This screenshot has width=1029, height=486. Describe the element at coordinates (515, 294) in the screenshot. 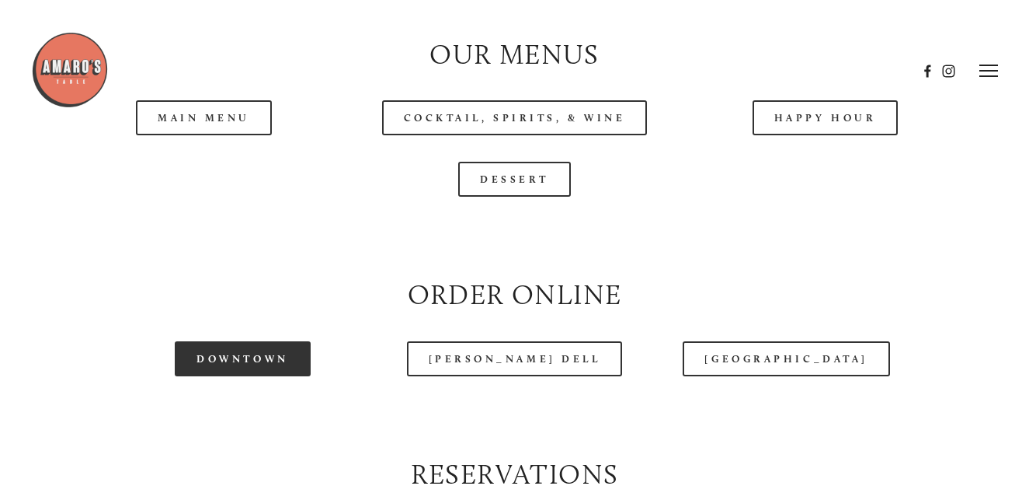

I see `h2: Order Online` at that location.